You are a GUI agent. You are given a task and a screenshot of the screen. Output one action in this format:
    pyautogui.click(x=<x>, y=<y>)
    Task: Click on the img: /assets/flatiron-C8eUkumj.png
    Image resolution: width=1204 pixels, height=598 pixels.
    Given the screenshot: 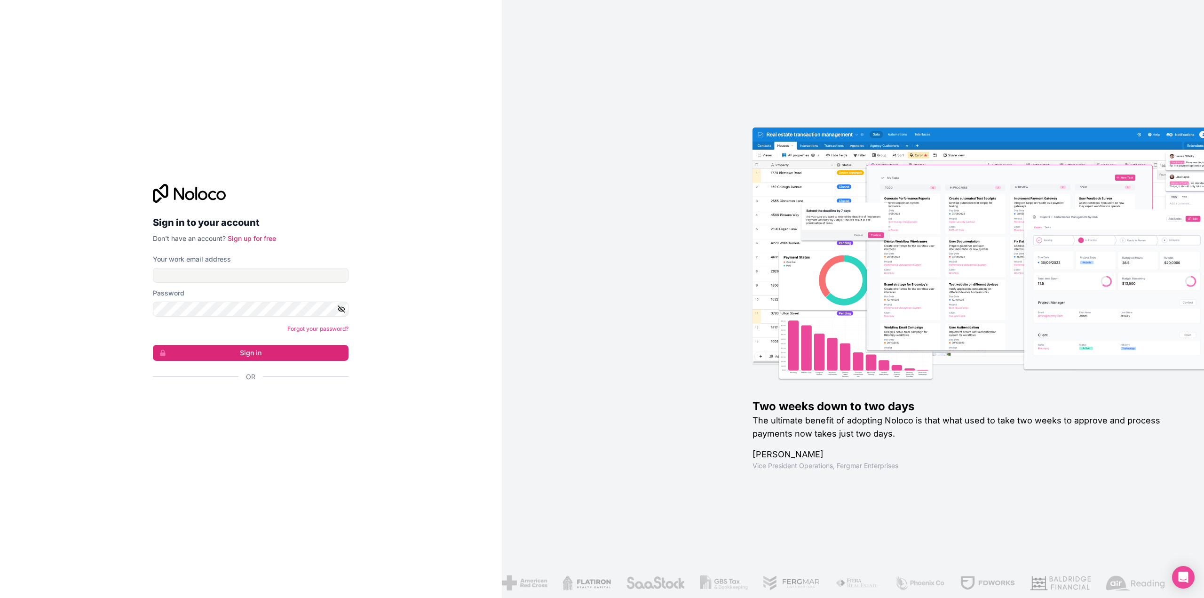 What is the action you would take?
    pyautogui.click(x=587, y=582)
    